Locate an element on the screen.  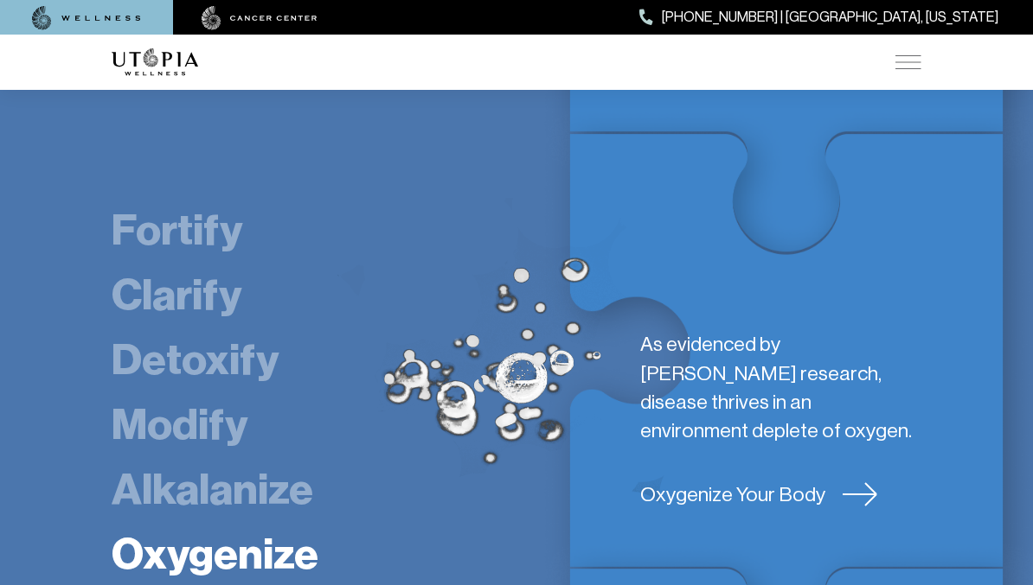
a: Oxygenize is located at coordinates (214, 554).